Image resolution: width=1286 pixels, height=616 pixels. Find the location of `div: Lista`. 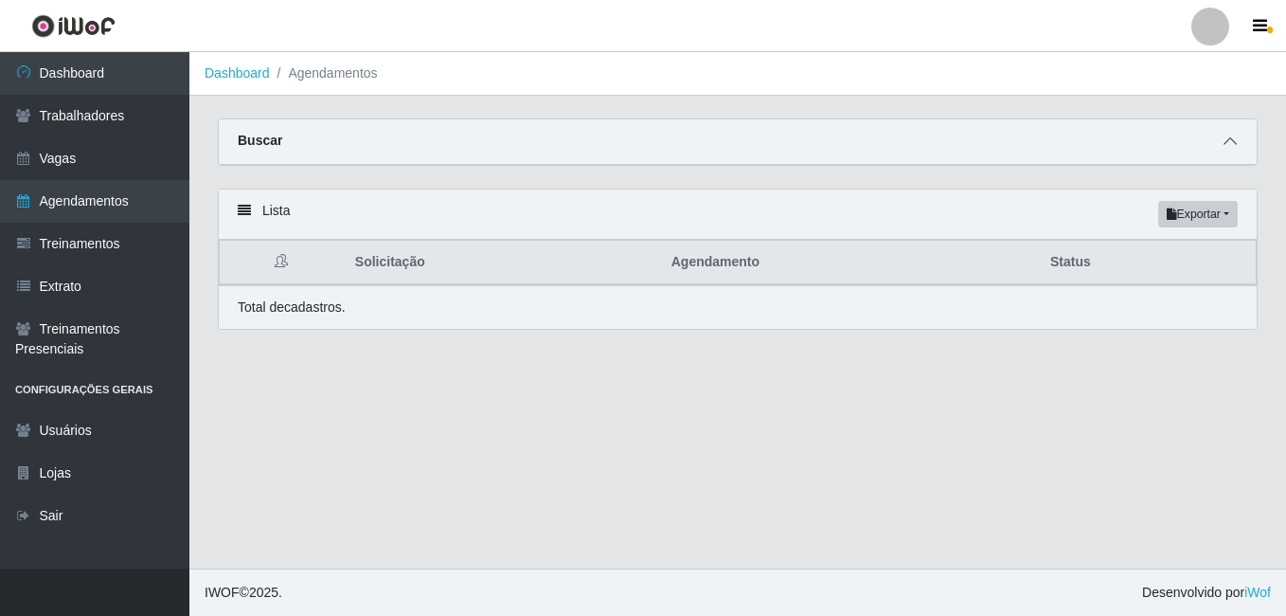

div: Lista is located at coordinates (738, 214).